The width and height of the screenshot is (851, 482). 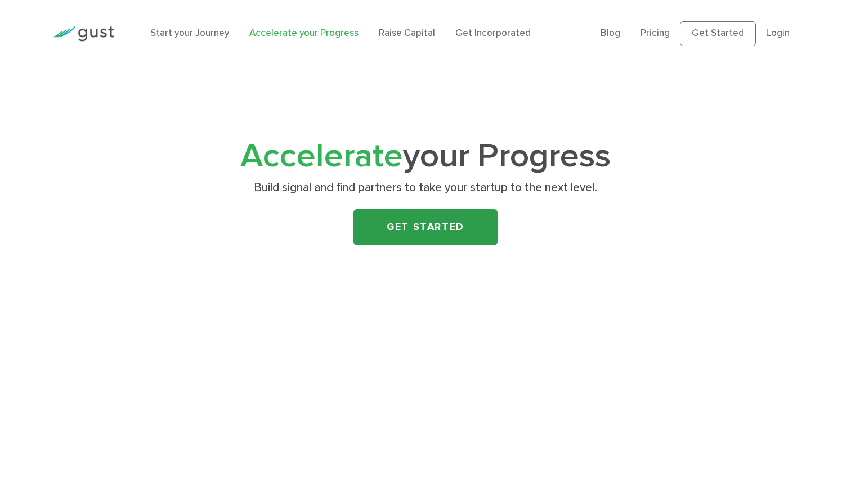 What do you see at coordinates (425, 188) in the screenshot?
I see `p: Build signal and find partners to take your startup to the next level.` at bounding box center [425, 188].